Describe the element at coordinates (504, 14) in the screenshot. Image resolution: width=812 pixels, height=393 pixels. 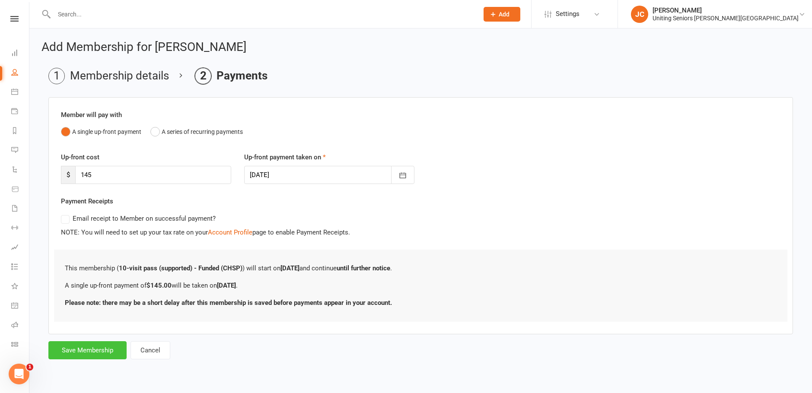
I see `span: Add` at that location.